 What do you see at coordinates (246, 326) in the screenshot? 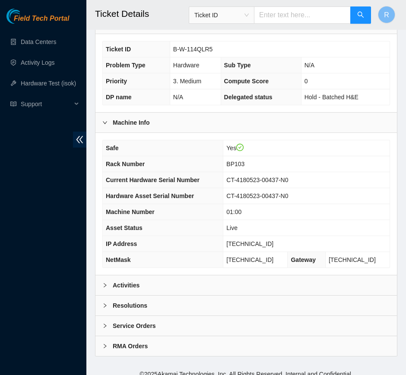
I see `div: Service Orders` at bounding box center [246, 326].